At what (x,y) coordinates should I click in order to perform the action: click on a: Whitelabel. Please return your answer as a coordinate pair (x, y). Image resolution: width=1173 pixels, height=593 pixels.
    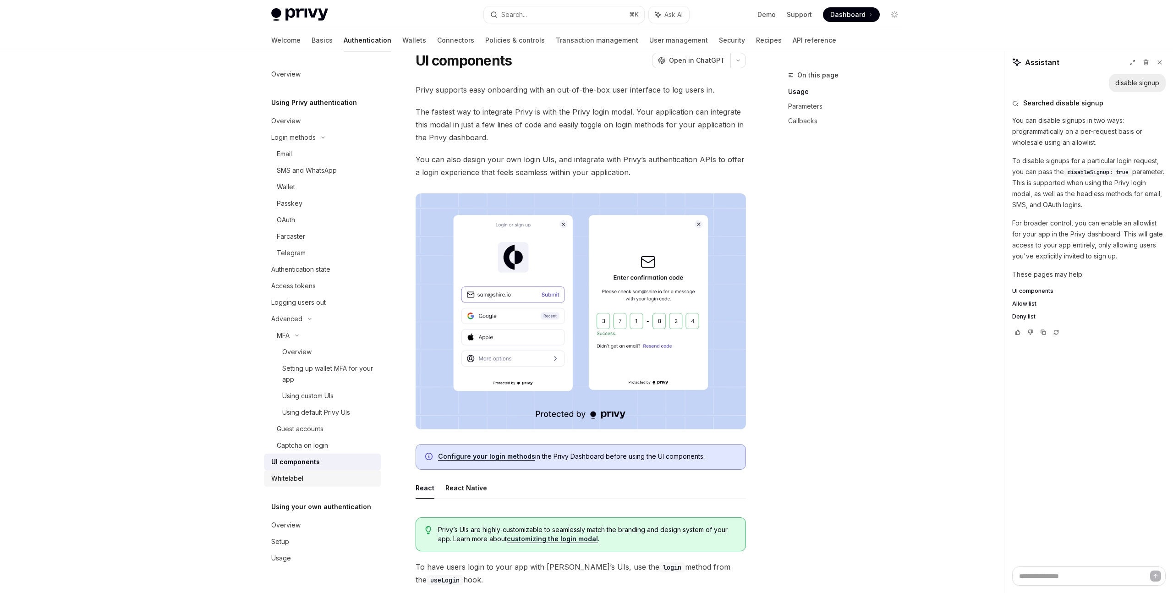
    Looking at the image, I should click on (323, 478).